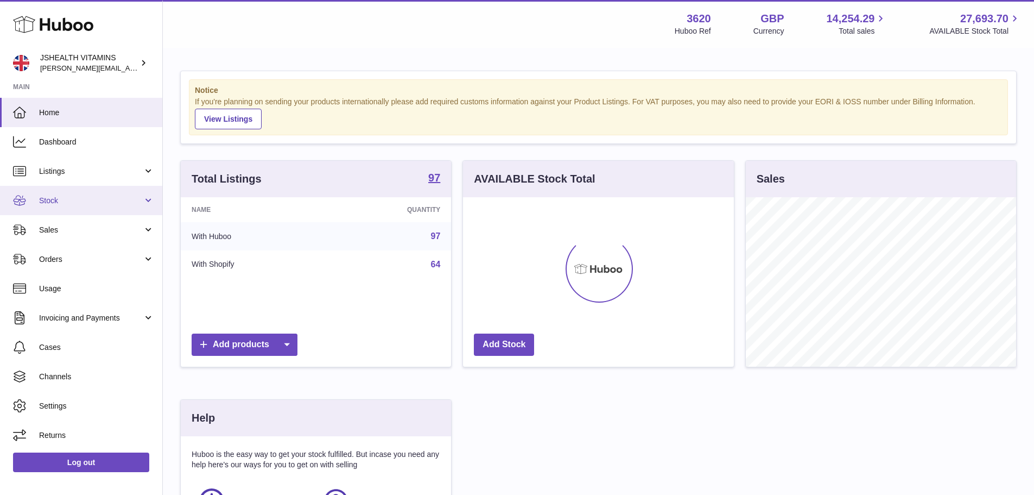 The height and width of the screenshot is (495, 1034). I want to click on a: 64, so click(436, 264).